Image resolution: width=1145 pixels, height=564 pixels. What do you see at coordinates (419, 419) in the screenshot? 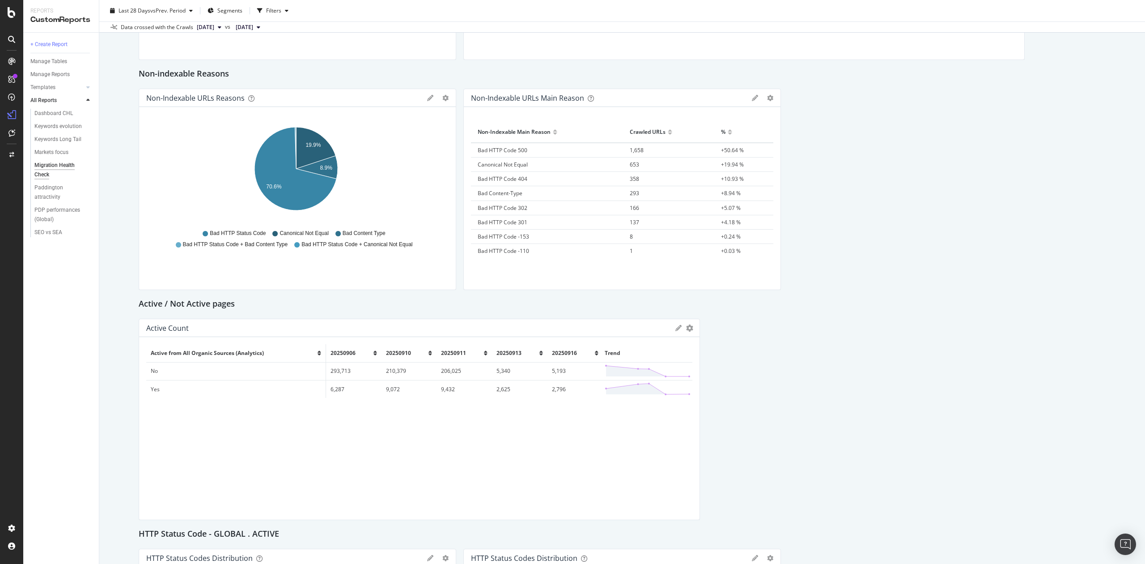
I see `div: Active CountgeargearActive from All Organic Sources (Analytics)2025090620250910202509112025091320...` at bounding box center [419, 419].